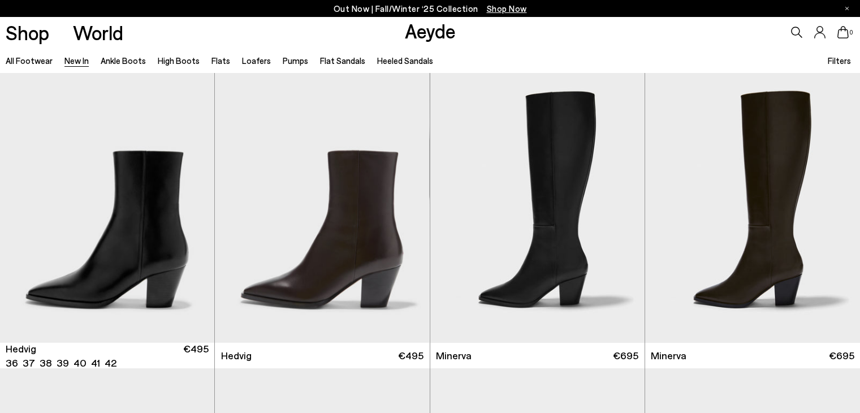 Image resolution: width=860 pixels, height=413 pixels. Describe the element at coordinates (295, 60) in the screenshot. I see `a: Pumps` at that location.